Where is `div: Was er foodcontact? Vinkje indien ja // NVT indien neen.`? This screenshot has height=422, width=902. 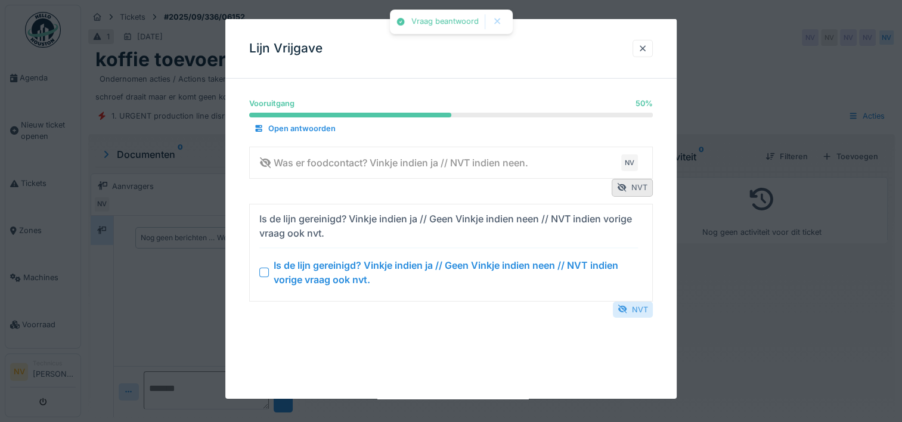
div: Was er foodcontact? Vinkje indien ja // NVT indien neen. is located at coordinates (394, 163).